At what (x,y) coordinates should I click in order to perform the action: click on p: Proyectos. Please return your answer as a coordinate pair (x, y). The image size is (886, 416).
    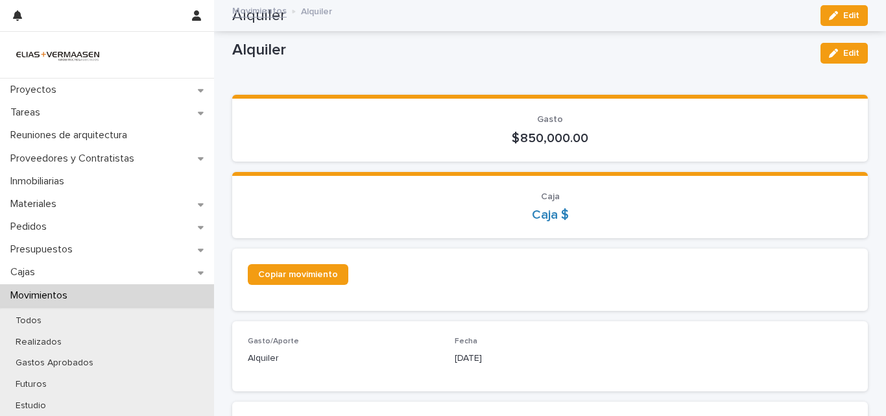
    Looking at the image, I should click on (36, 90).